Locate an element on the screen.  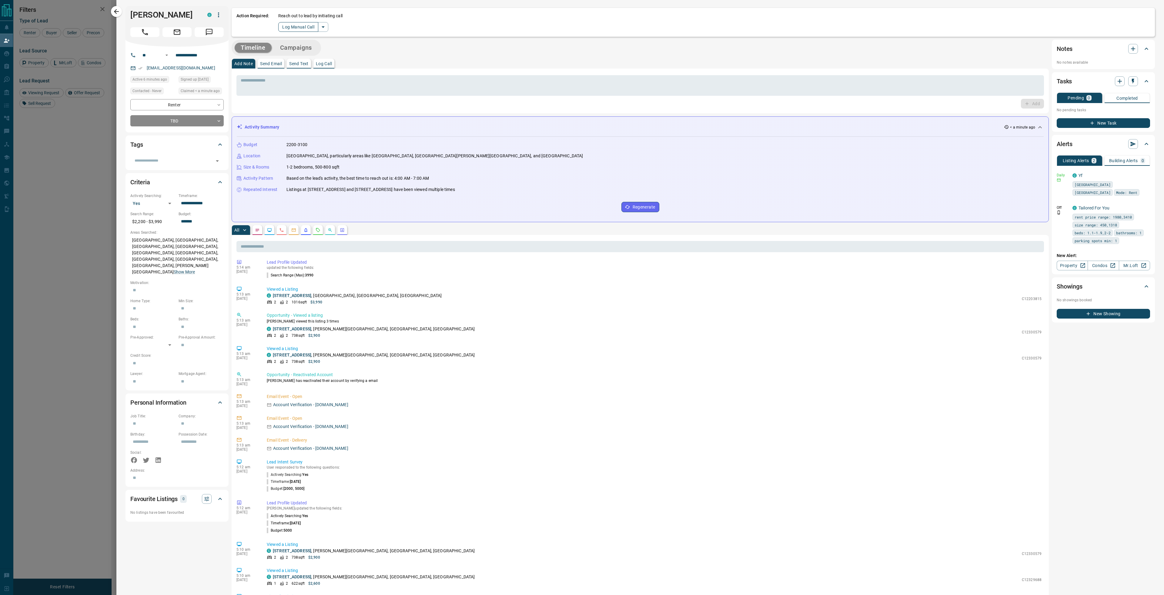
p: Baths: is located at coordinates (201, 319).